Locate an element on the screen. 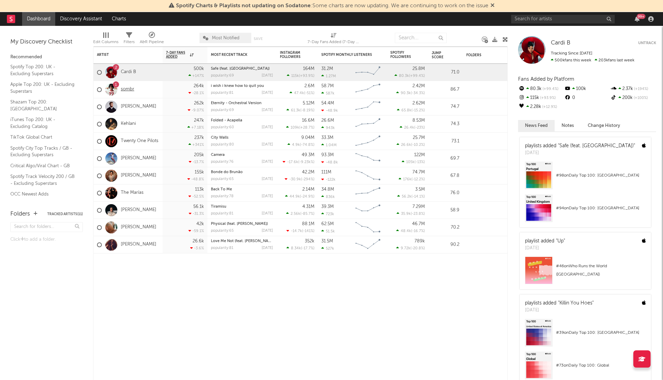 The height and width of the screenshot is (380, 663). span: -294 % is located at coordinates (307, 179).